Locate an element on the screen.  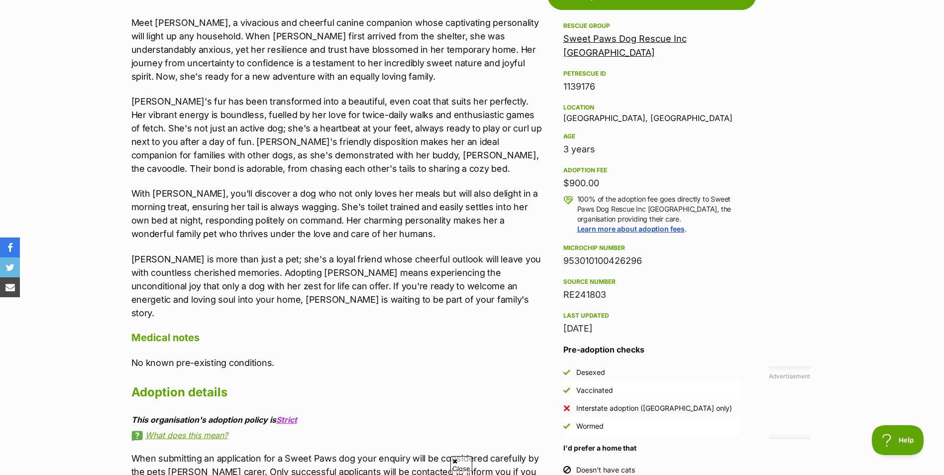
div: 3 years is located at coordinates (652, 149).